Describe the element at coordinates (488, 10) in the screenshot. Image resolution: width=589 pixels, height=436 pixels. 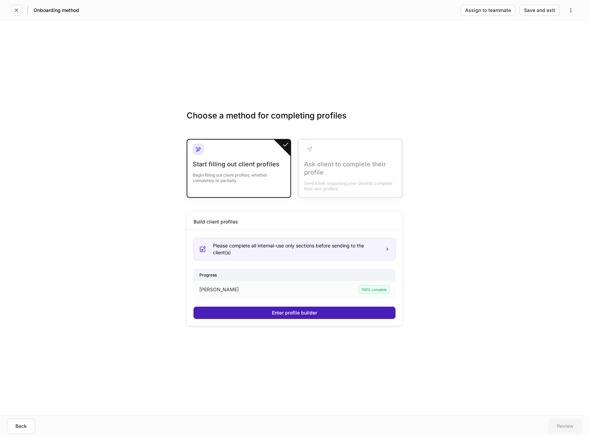
I see `div: Assign to teammate` at that location.